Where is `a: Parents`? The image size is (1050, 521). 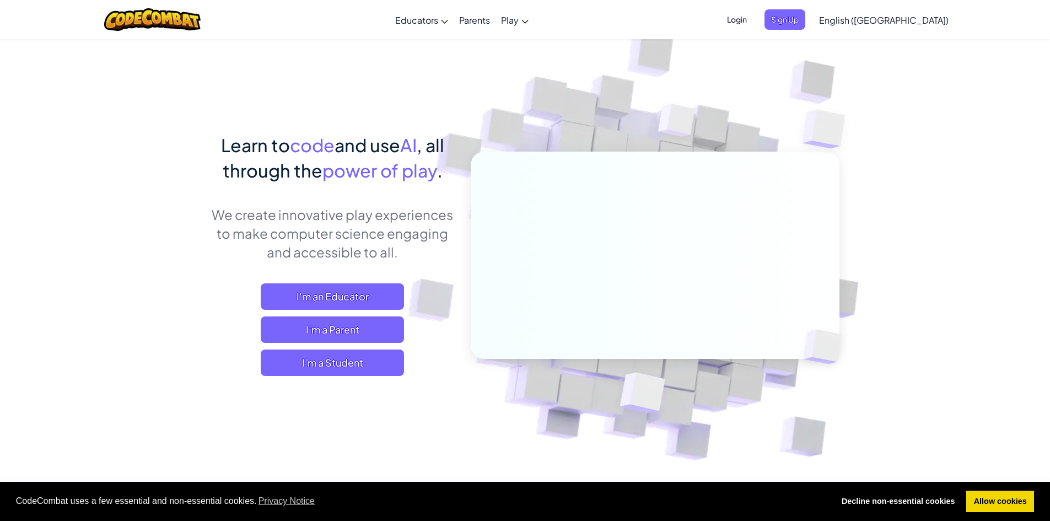
a: Parents is located at coordinates (475, 20).